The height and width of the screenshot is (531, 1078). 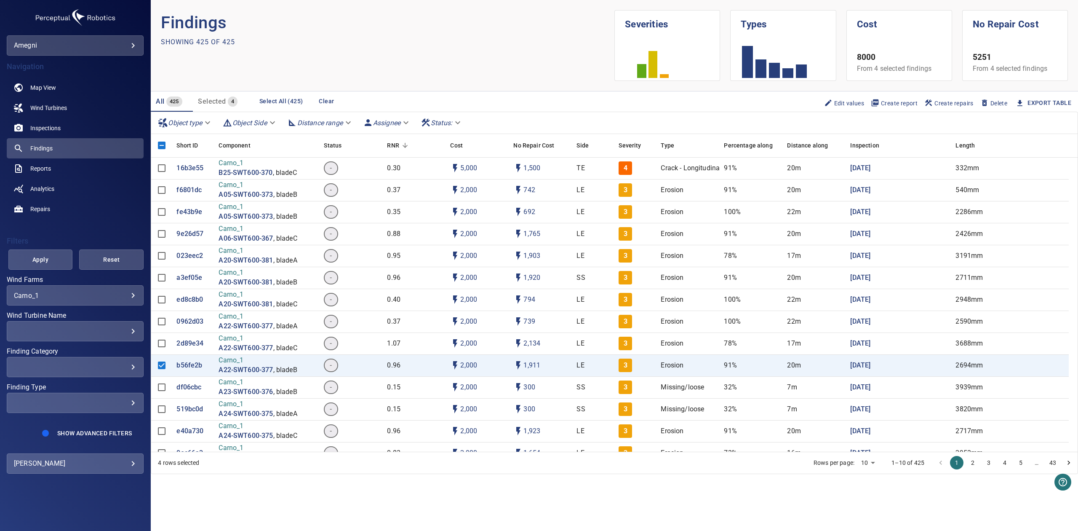 What do you see at coordinates (75, 280) in the screenshot?
I see `label: Wind Farms` at bounding box center [75, 280].